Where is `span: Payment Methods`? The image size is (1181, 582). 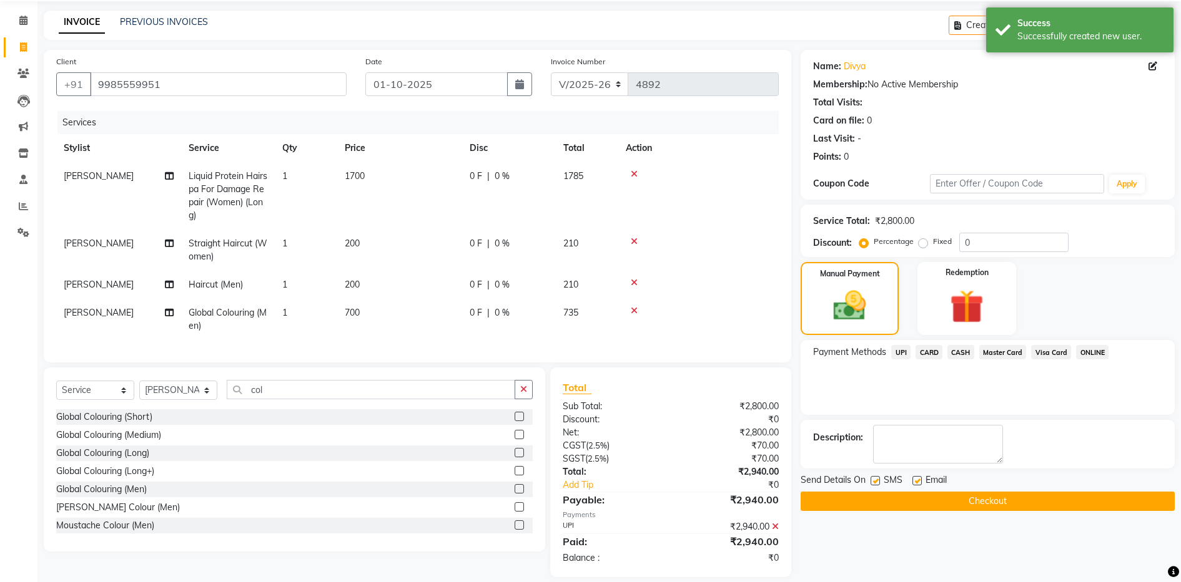
span: Payment Methods is located at coordinates (849, 352).